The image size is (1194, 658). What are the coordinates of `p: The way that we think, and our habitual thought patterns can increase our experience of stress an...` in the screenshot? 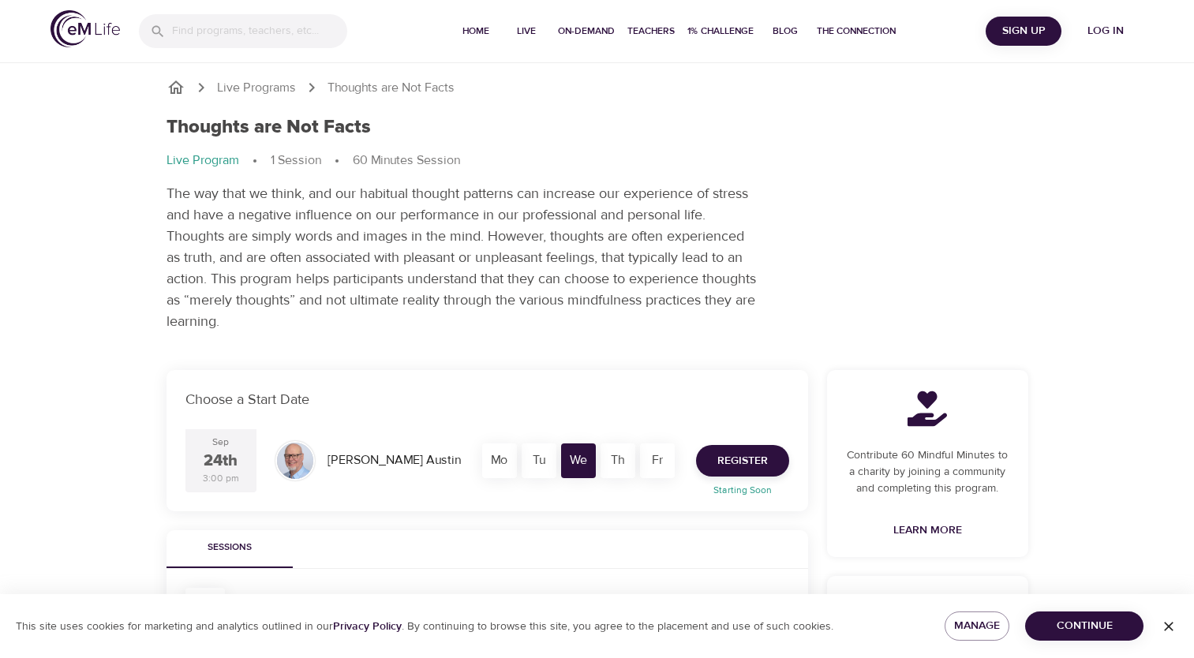 It's located at (463, 257).